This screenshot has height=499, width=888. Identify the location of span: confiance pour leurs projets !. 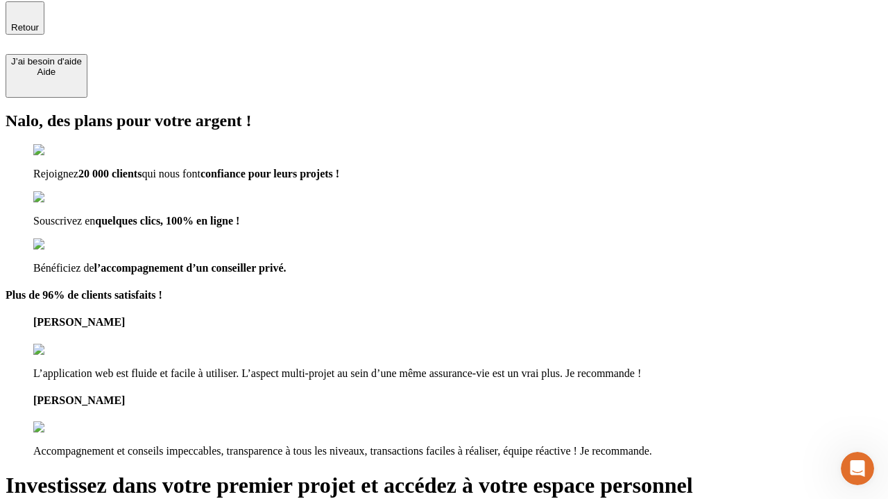
(270, 173).